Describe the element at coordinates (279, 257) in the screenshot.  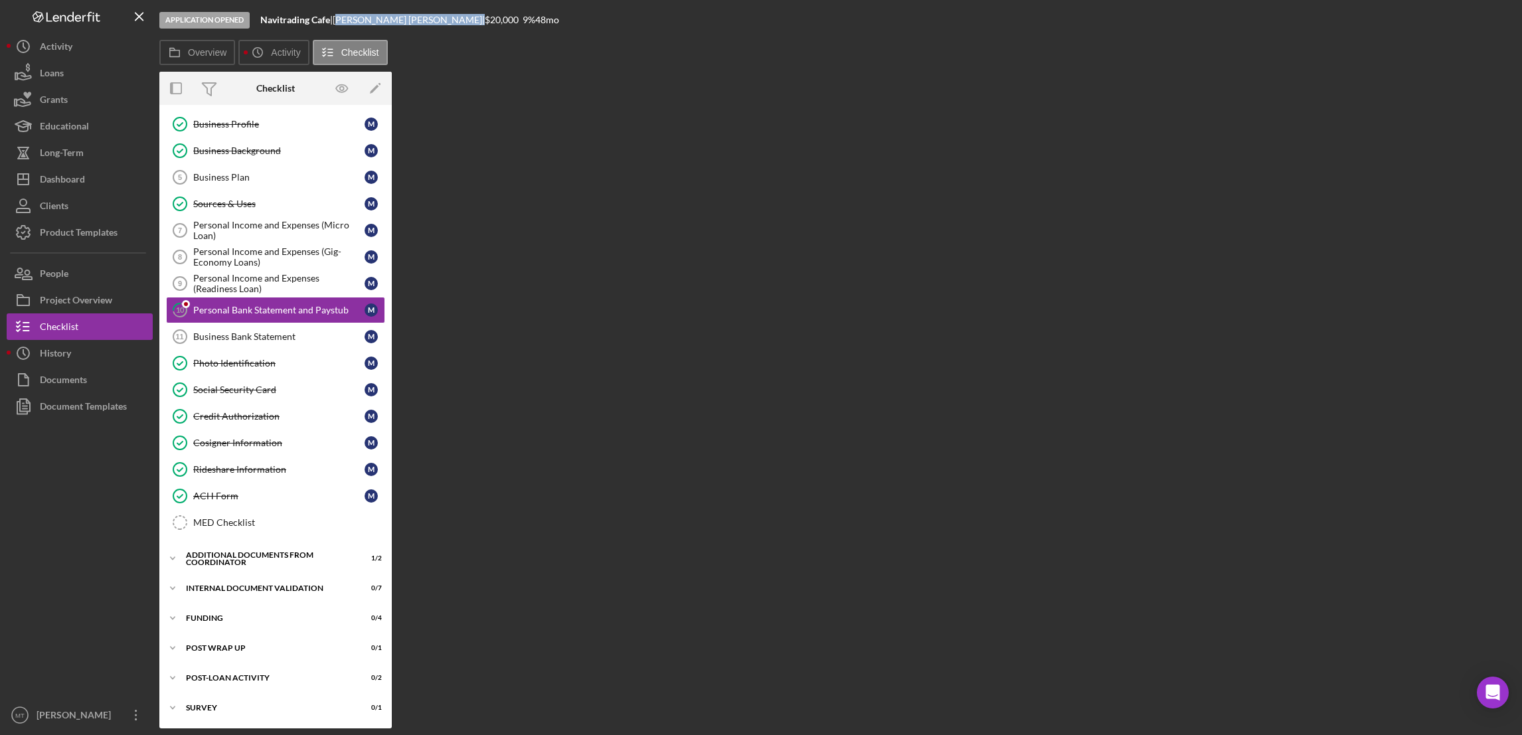
I see `div: Personal Income and Expenses (Gig-Economy Loans)` at that location.